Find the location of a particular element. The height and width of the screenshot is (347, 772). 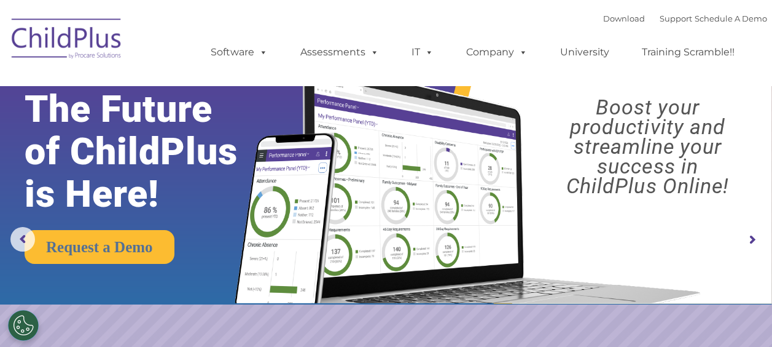

span: Phone number is located at coordinates (197, 136).